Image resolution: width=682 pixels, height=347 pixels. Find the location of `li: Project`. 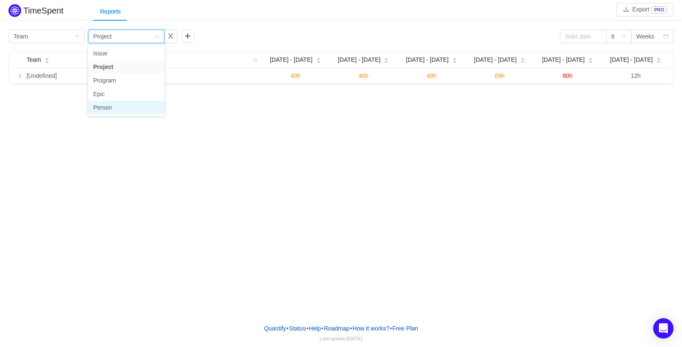

li: Project is located at coordinates (126, 67).